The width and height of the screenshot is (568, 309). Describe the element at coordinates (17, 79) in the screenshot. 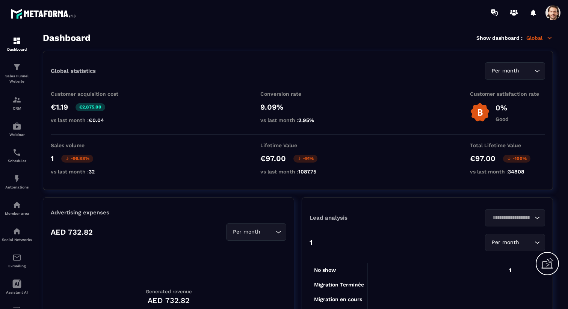

I see `p: Sales Funnel Website` at that location.